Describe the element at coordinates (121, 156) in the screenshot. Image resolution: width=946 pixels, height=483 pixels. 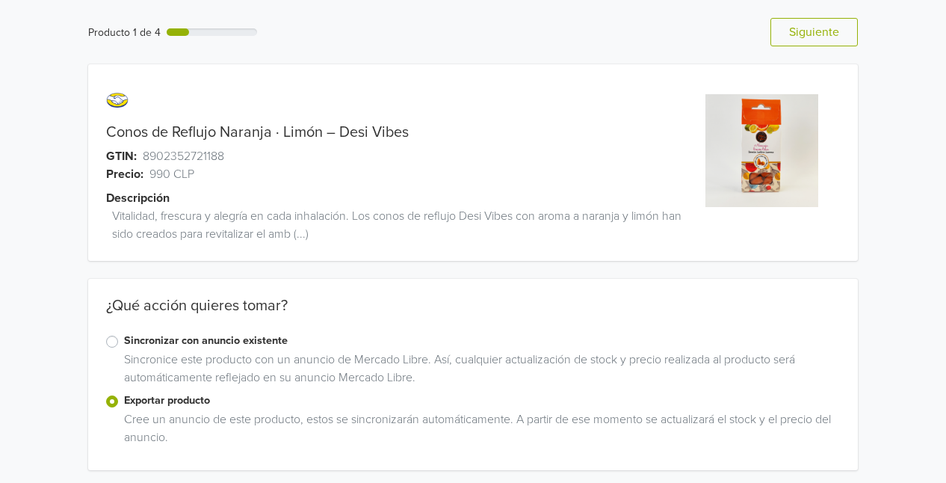
I see `span: GTIN:` at that location.